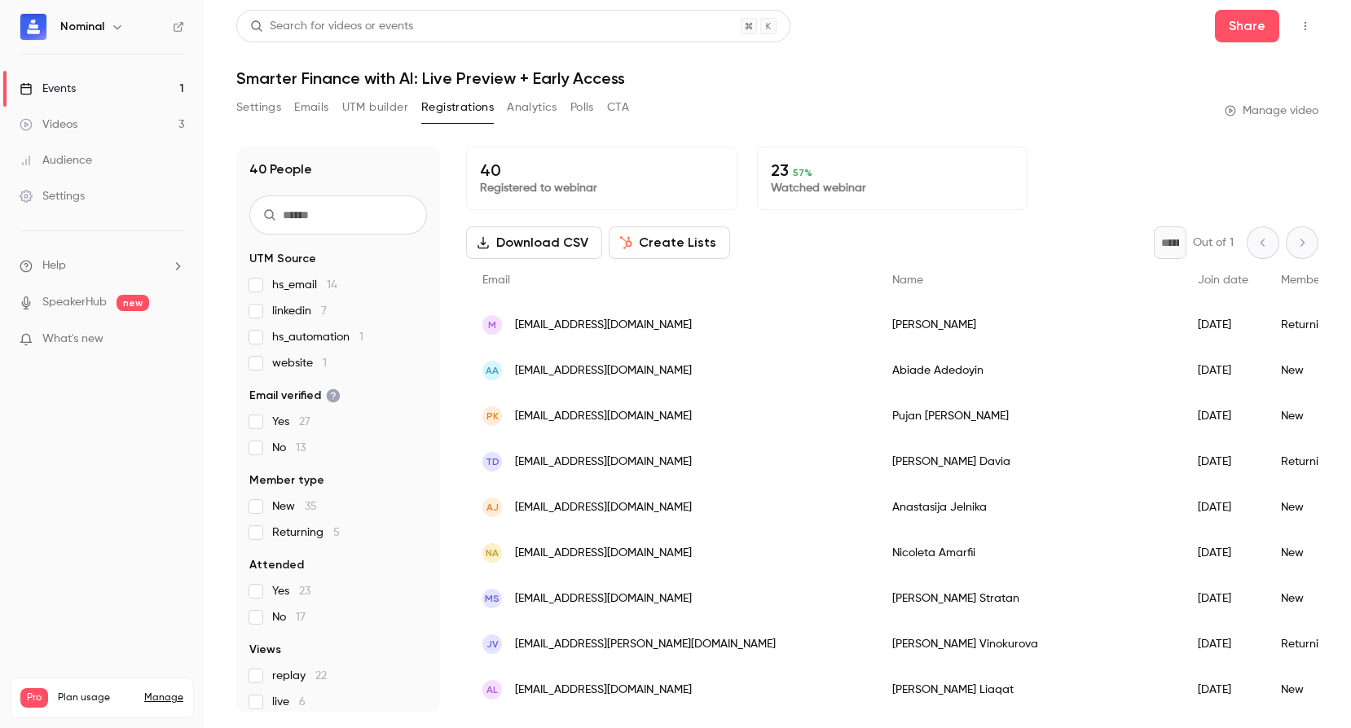 This screenshot has height=728, width=1351. What do you see at coordinates (492, 416) in the screenshot?
I see `span: PK` at bounding box center [492, 416].